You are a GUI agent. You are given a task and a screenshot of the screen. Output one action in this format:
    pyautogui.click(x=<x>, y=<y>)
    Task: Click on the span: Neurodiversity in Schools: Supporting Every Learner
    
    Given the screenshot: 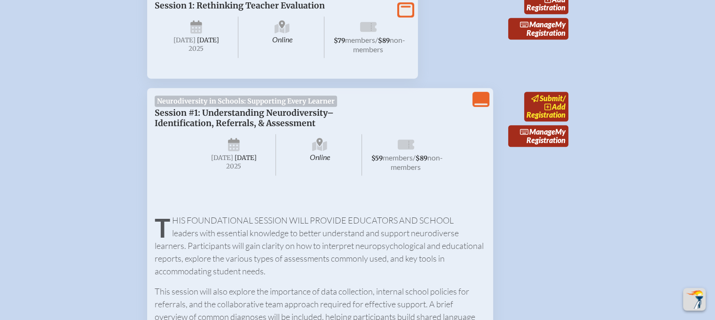 What is the action you would take?
    pyautogui.click(x=246, y=101)
    